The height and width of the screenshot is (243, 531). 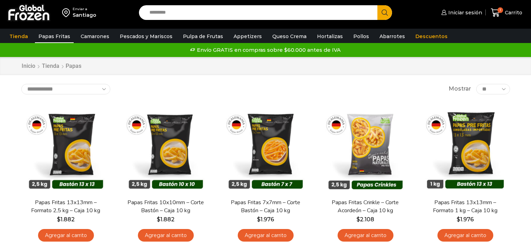 I want to click on a: Inicio, so click(x=28, y=66).